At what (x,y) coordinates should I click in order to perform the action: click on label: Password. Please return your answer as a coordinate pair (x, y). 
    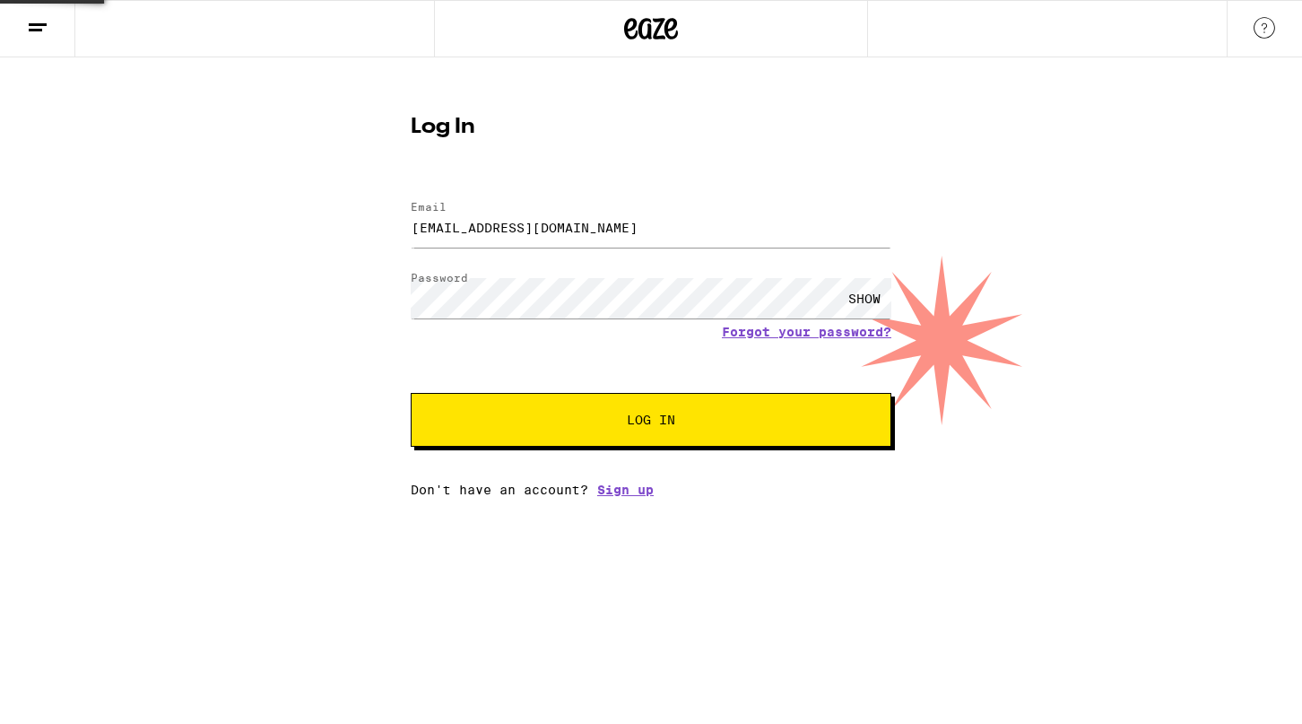
    Looking at the image, I should click on (439, 277).